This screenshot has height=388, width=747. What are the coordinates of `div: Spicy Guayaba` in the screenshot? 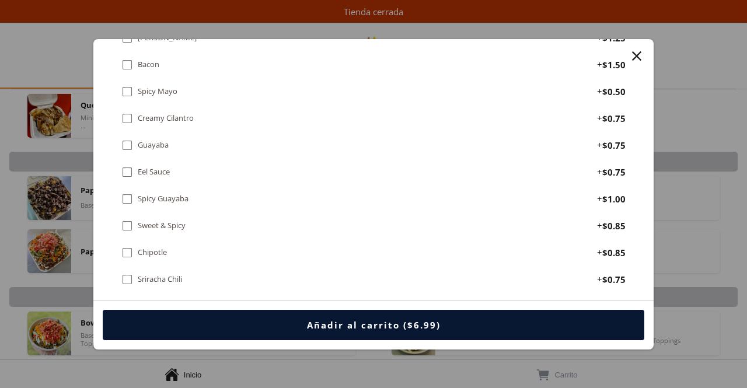 It's located at (163, 198).